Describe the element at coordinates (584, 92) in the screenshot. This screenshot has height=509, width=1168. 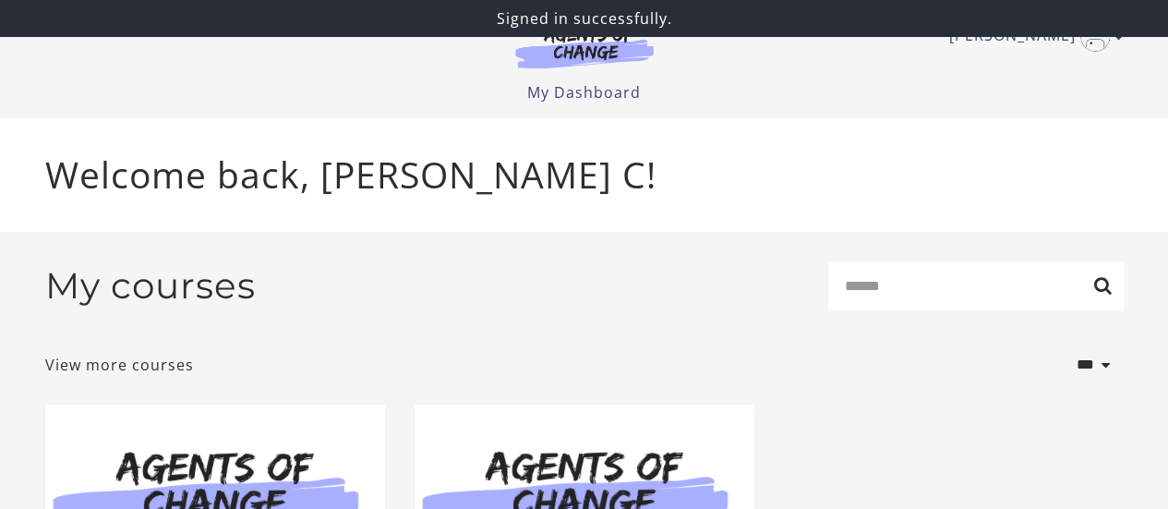
I see `a: My Dashboard` at that location.